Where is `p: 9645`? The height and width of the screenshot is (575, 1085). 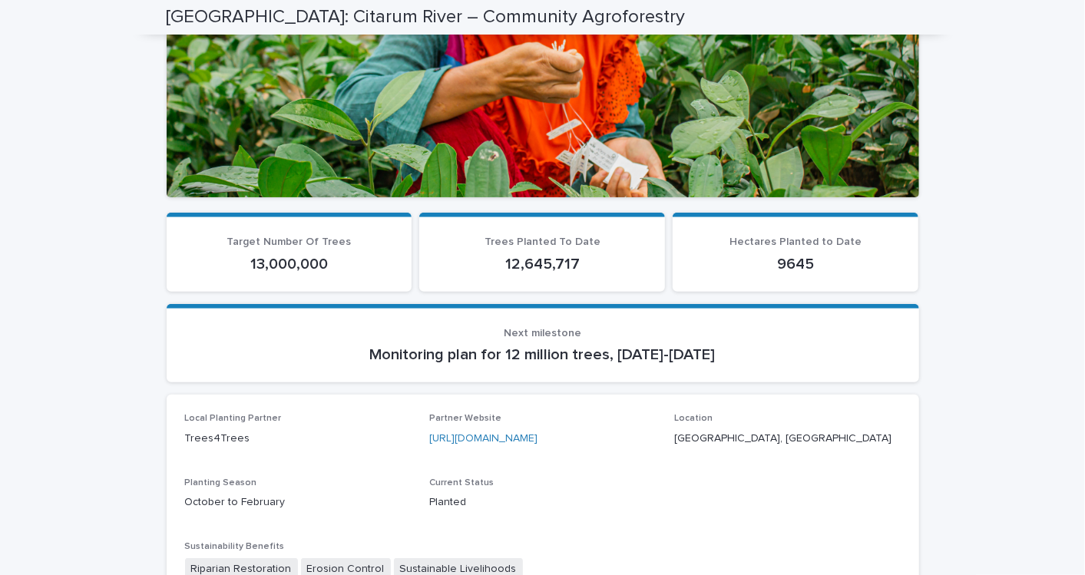
p: 9645 is located at coordinates (795, 264).